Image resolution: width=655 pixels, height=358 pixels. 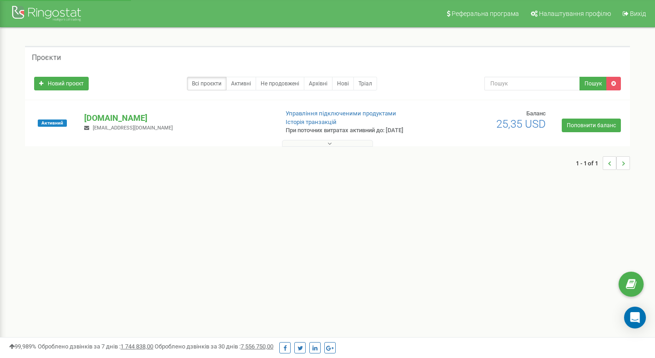 What do you see at coordinates (46, 58) in the screenshot?
I see `h5: Проєкти` at bounding box center [46, 58].